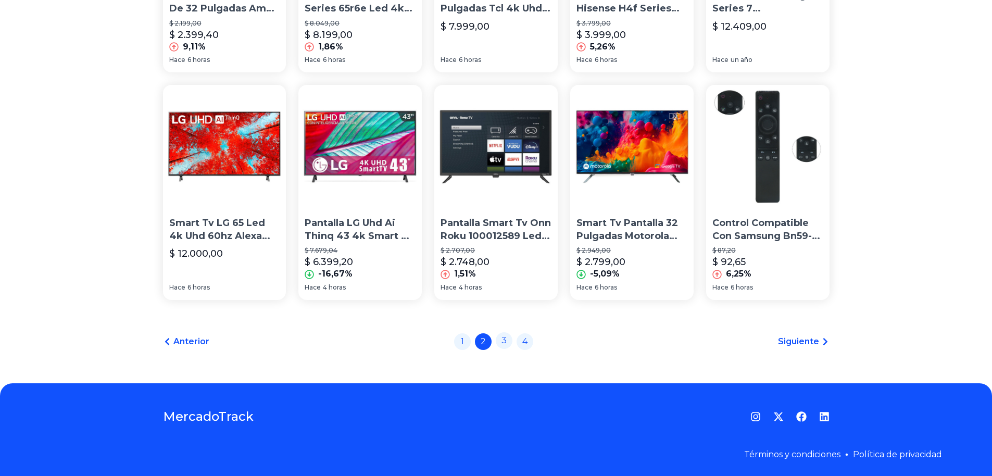  I want to click on a: Anterior, so click(186, 342).